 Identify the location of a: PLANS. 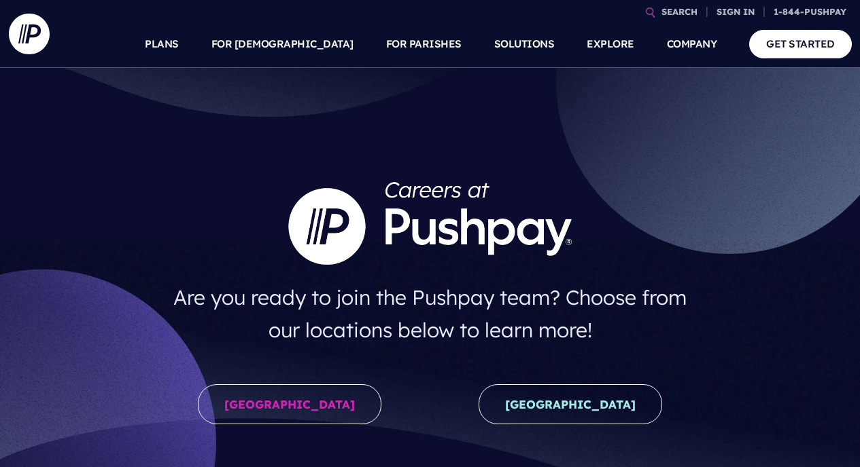
(162, 44).